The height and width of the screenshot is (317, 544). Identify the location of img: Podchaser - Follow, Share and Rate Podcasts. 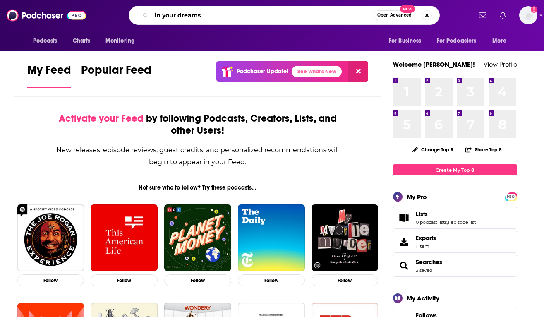
(46, 15).